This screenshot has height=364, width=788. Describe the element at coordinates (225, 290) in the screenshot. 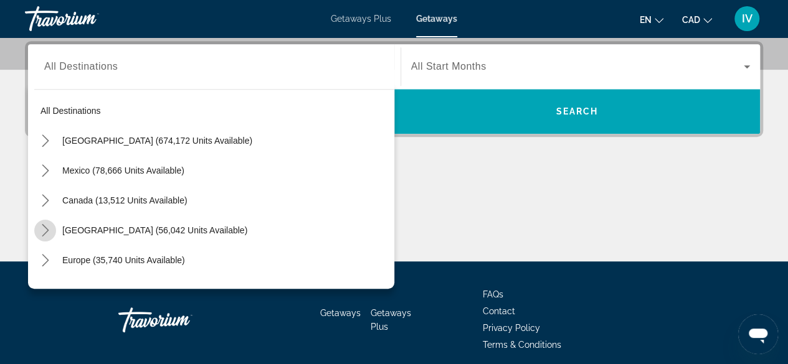

I see `button: Select destination: Australia (3,134 units available)` at that location.